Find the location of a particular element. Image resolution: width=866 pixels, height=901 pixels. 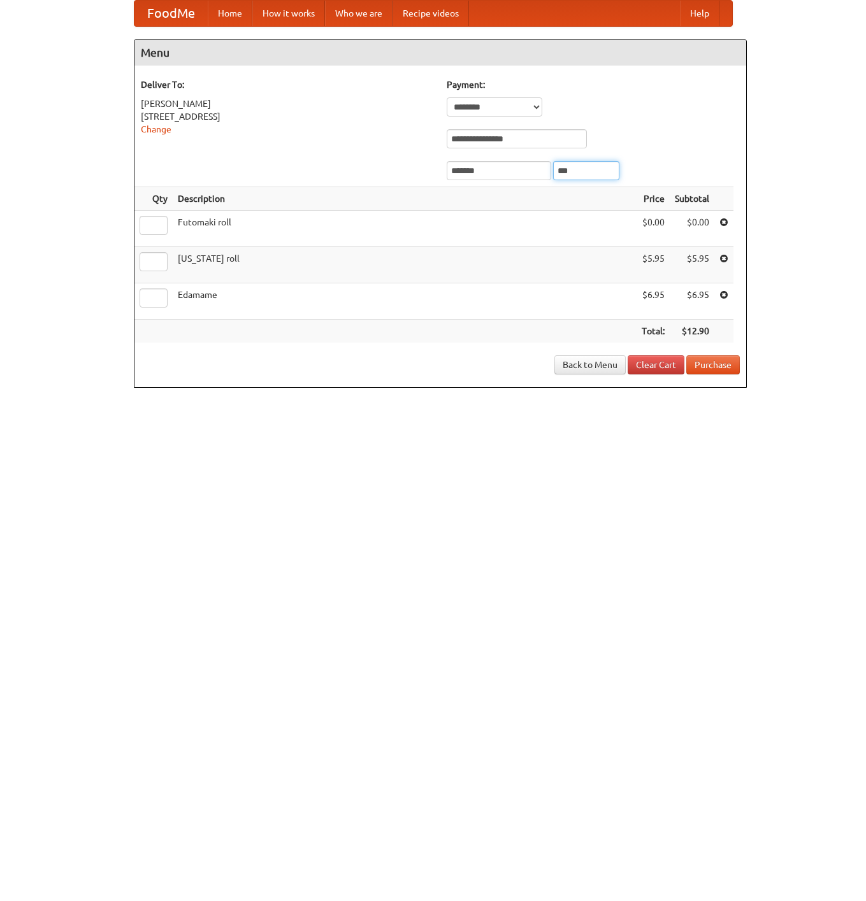

a: Who we are is located at coordinates (359, 13).